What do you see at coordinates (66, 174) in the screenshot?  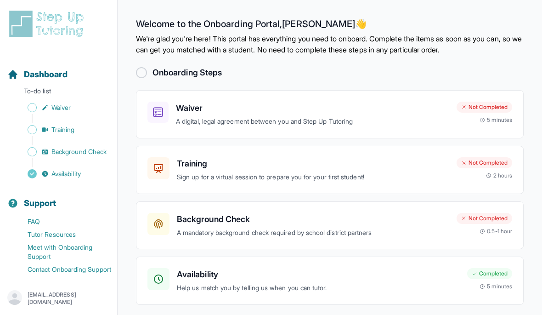 I see `span: Availability` at bounding box center [66, 174].